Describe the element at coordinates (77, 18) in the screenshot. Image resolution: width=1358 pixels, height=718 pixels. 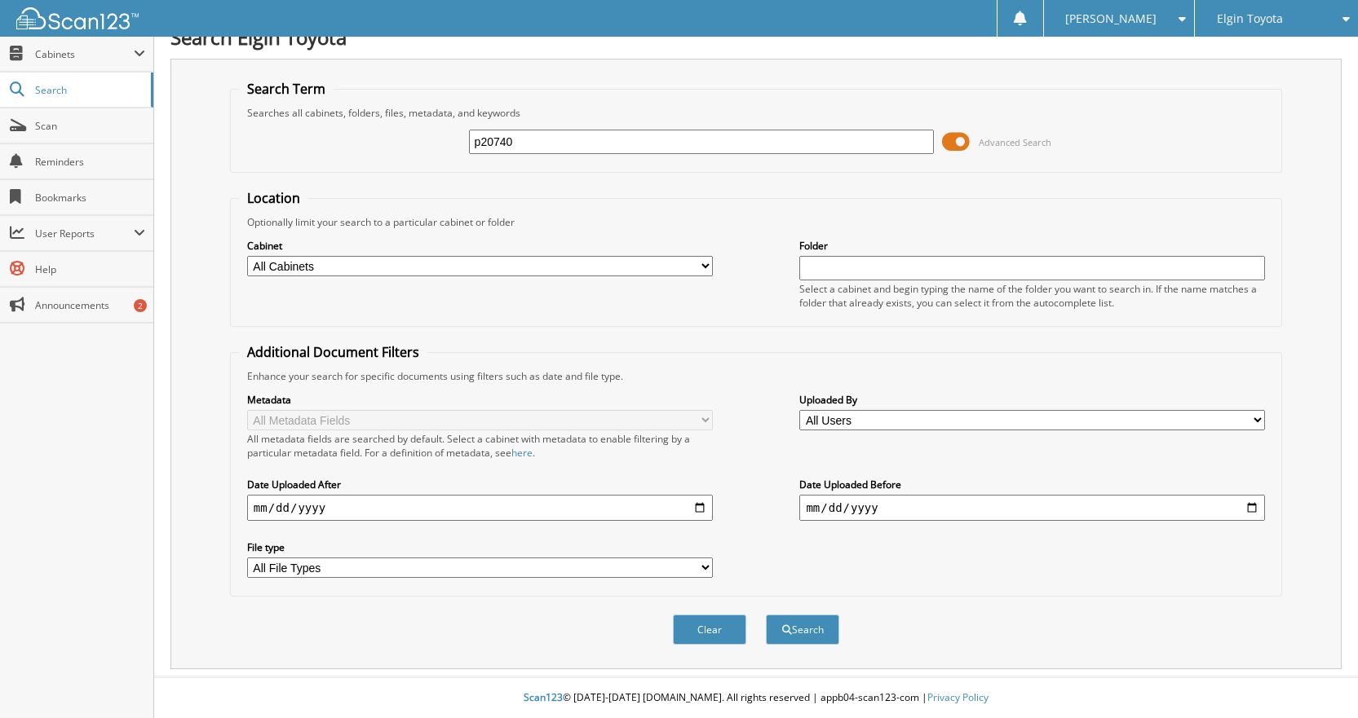
I see `img: scan123-logo-white.svg` at that location.